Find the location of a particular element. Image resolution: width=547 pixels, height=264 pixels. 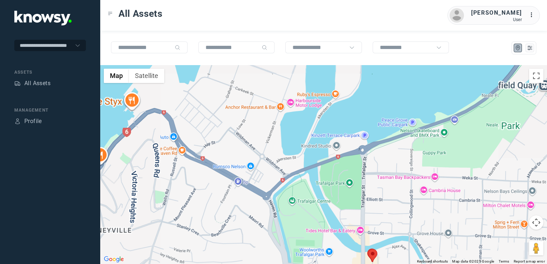

button: Keyboard shortcuts is located at coordinates (433, 262).